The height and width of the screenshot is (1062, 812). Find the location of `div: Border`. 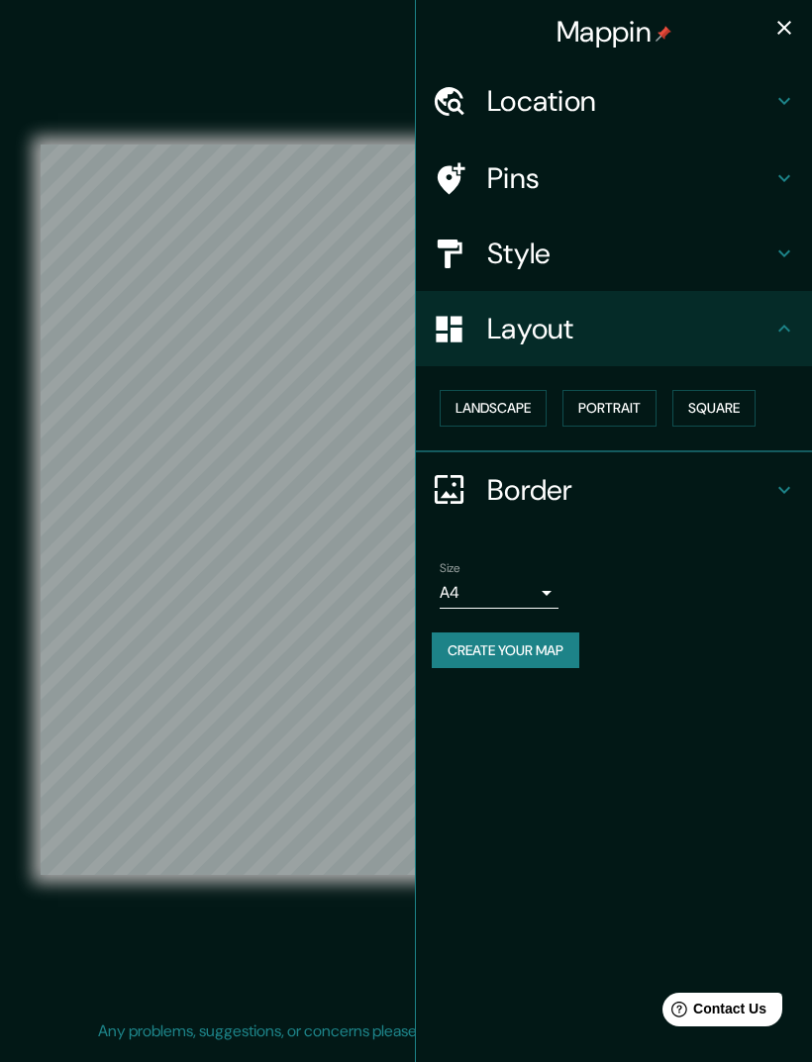

div: Border is located at coordinates (614, 490).